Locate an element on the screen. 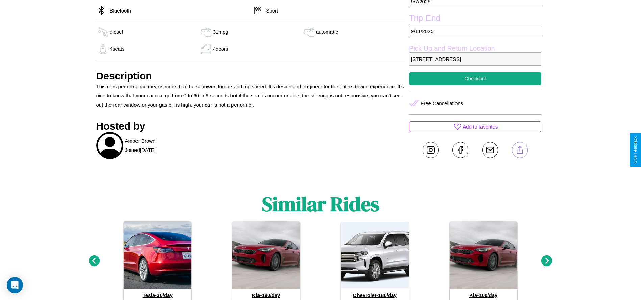 Image resolution: width=641 pixels, height=300 pixels. p: 9 / 11 / 2025 is located at coordinates (475, 31).